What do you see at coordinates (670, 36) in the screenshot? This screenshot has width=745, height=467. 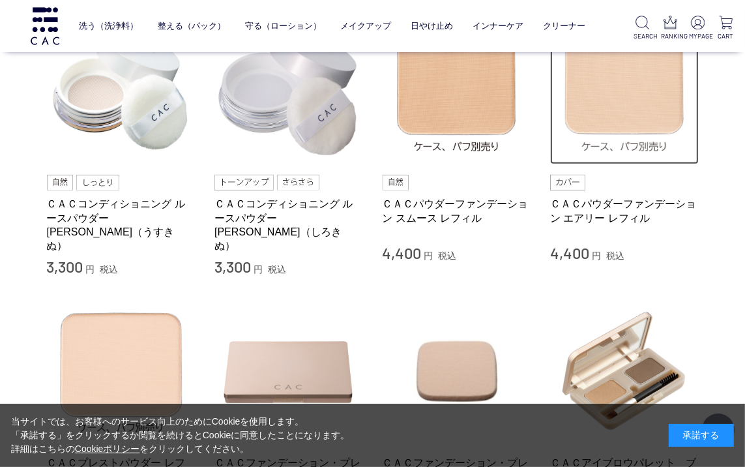 I see `p: RANKING` at bounding box center [670, 36].